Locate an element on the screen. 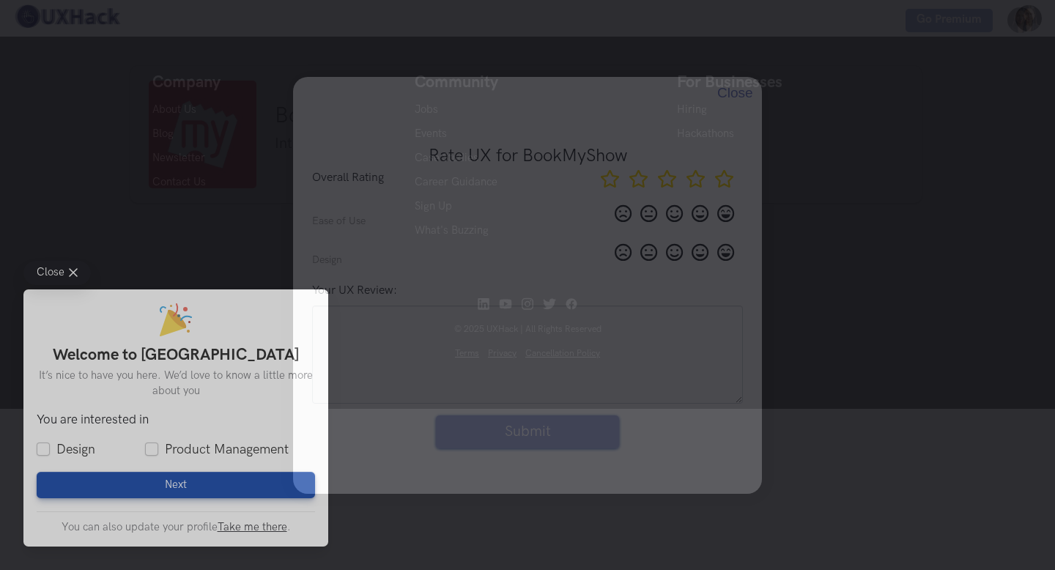 Image resolution: width=1055 pixels, height=570 pixels. a: Take me there is located at coordinates (252, 527).